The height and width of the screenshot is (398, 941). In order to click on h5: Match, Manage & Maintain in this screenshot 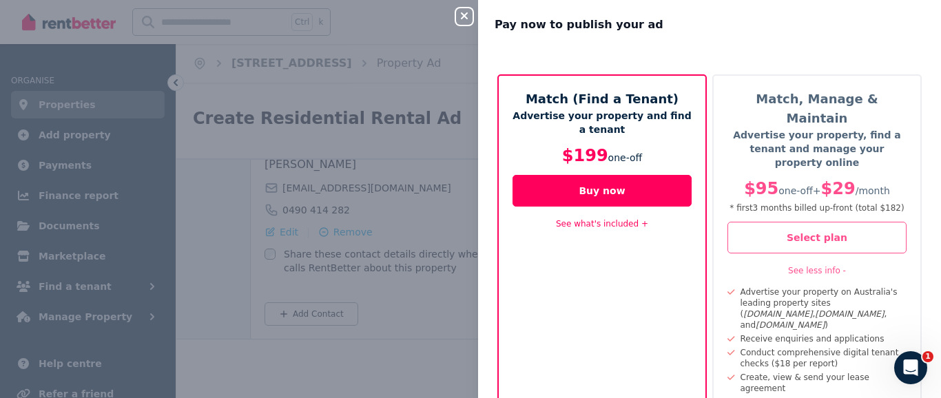, I will do `click(817, 109)`.